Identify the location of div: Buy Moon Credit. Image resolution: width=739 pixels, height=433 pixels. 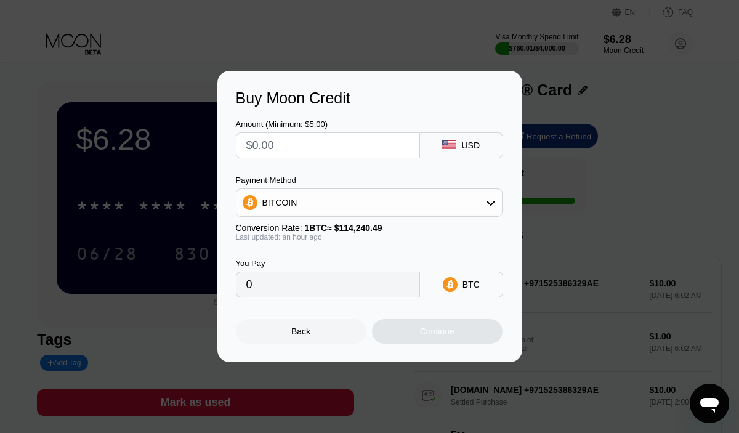
(369, 98).